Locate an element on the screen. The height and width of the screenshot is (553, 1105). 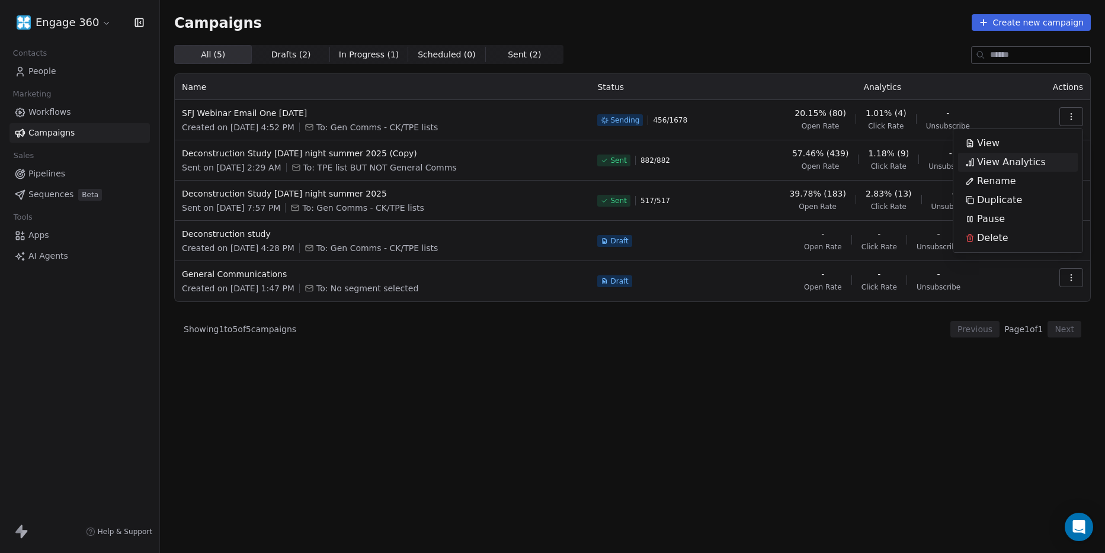
span: Pause is located at coordinates (991, 219).